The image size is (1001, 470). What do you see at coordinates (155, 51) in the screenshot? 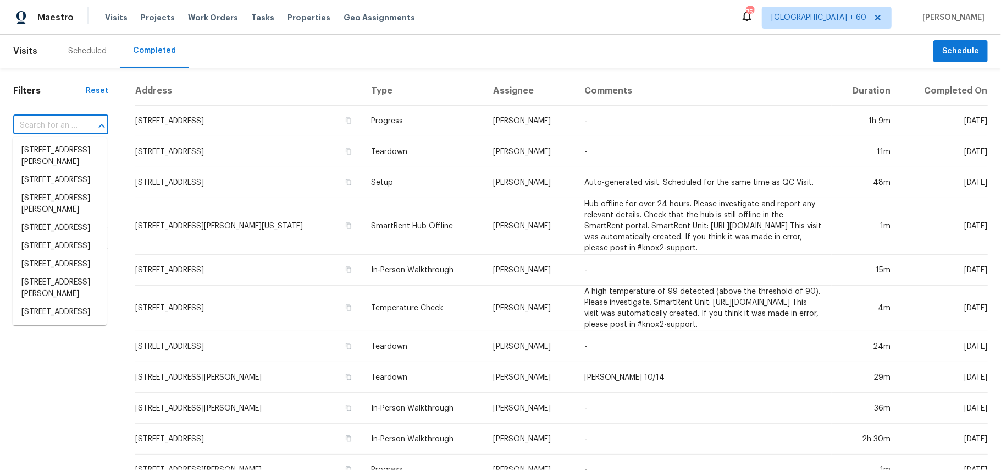
I see `div: Completed` at bounding box center [155, 51].